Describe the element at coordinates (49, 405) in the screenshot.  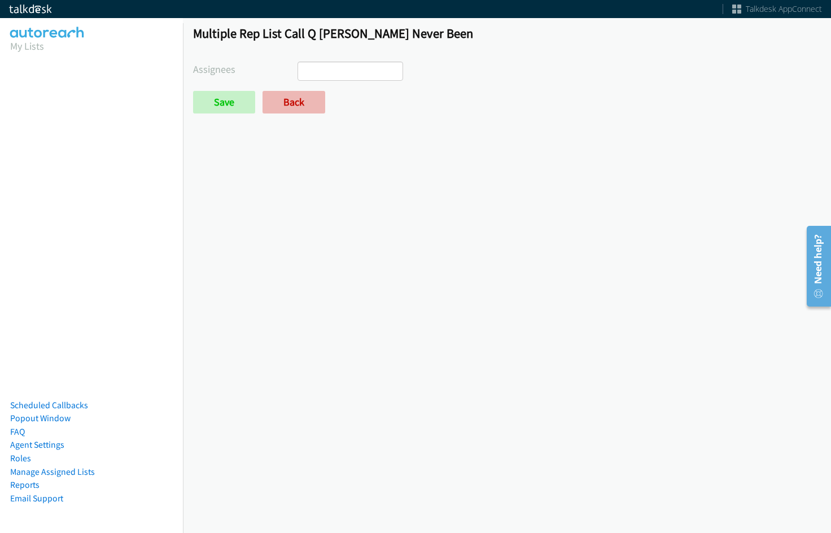
I see `a: Scheduled Callbacks` at that location.